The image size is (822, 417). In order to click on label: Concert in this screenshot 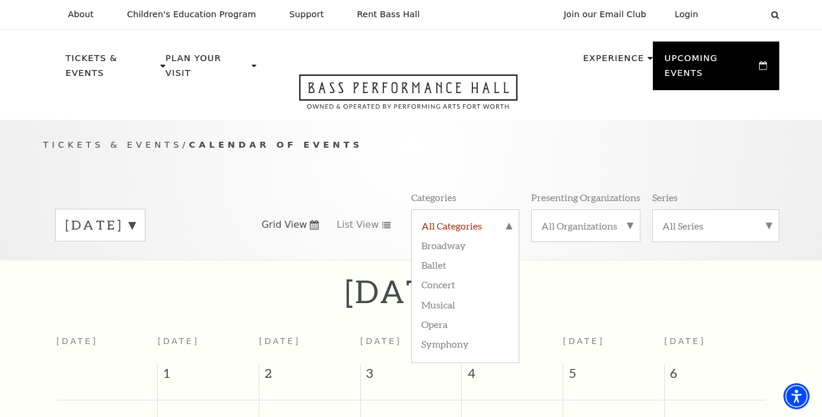, I will do `click(465, 284)`.